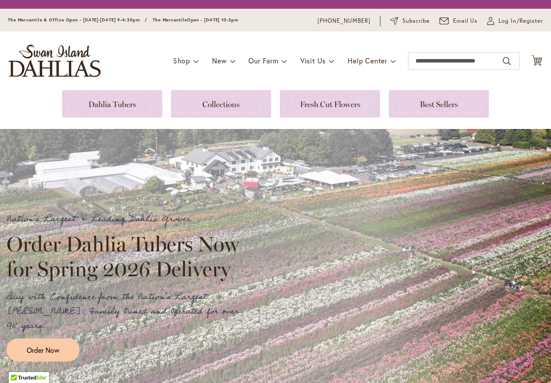 The width and height of the screenshot is (551, 383). I want to click on button: Search, so click(507, 61).